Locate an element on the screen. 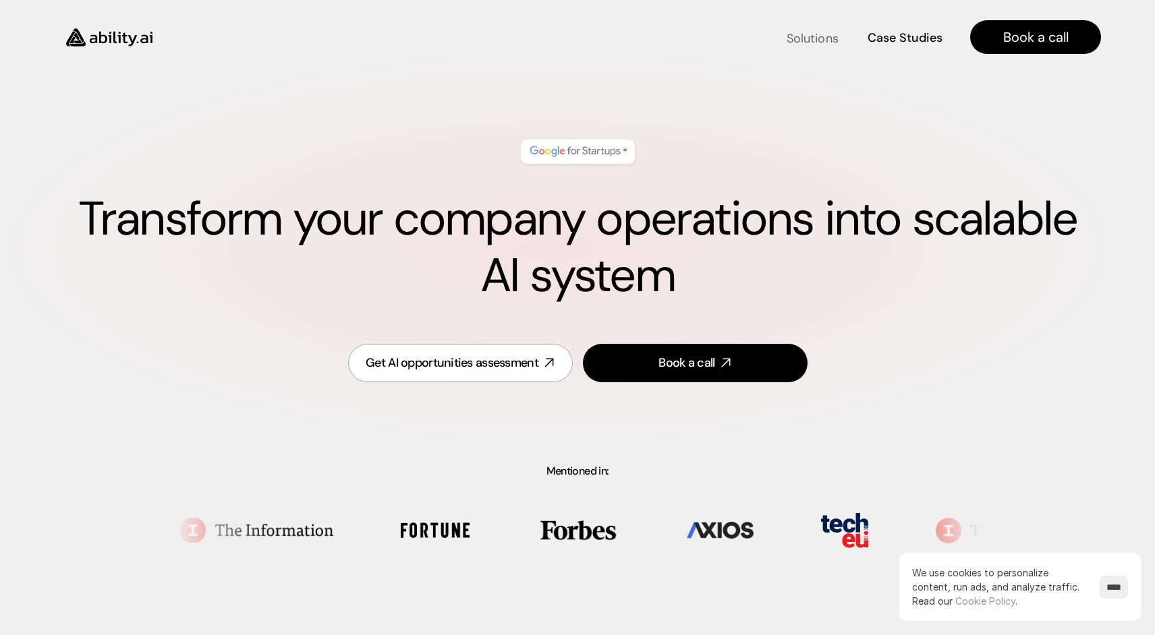 The image size is (1155, 635). div: Get AI opportunities assessment is located at coordinates (452, 363).